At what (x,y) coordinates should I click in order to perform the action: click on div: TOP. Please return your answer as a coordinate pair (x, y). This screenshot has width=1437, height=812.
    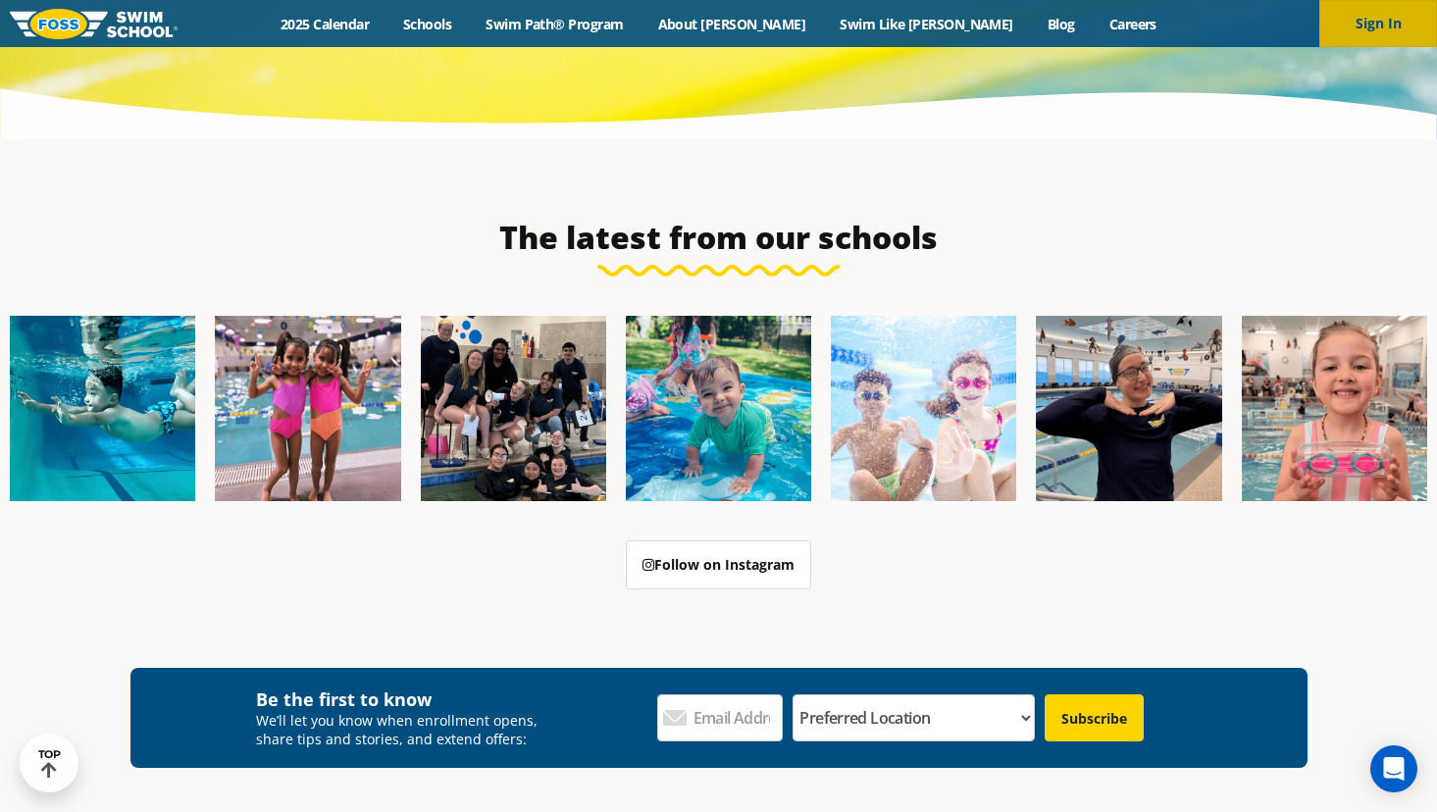
    Looking at the image, I should click on (49, 763).